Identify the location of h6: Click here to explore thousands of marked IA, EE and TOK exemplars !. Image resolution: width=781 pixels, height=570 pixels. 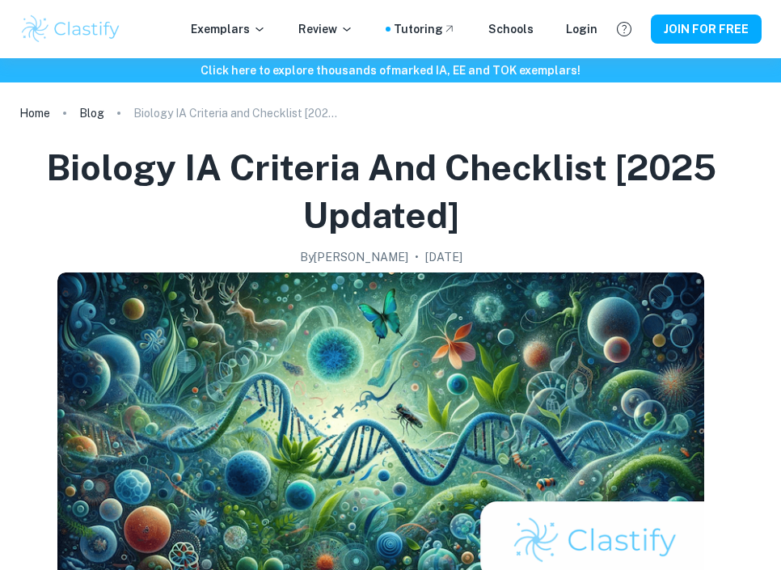
(391, 70).